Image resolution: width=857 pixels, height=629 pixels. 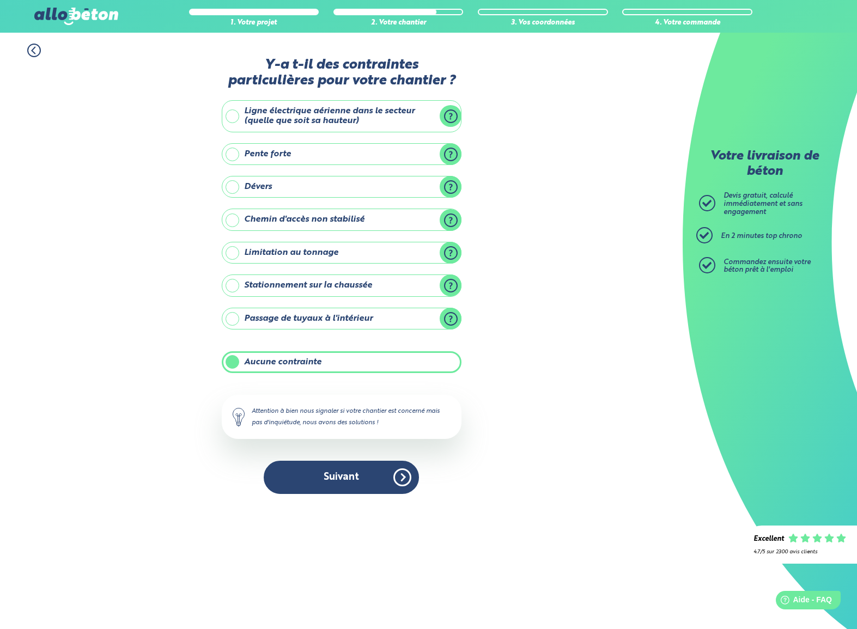 What do you see at coordinates (687, 23) in the screenshot?
I see `div: 4. Votre commande` at bounding box center [687, 23].